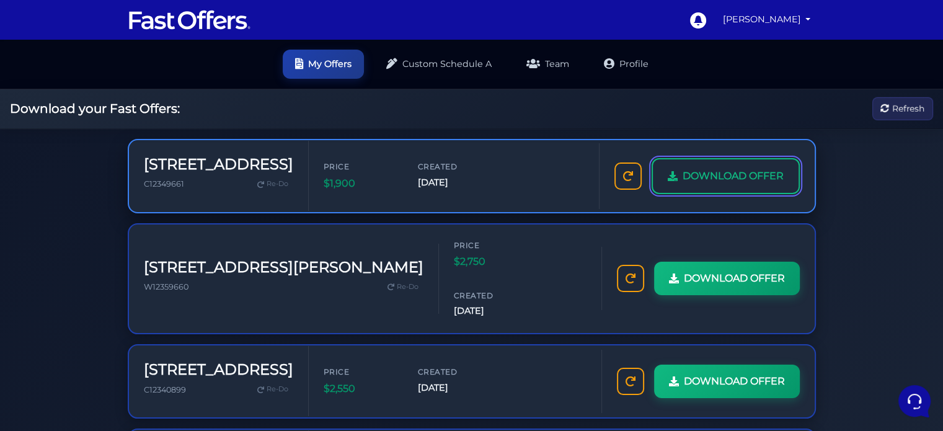 The height and width of the screenshot is (431, 943). What do you see at coordinates (124, 136) in the screenshot?
I see `button: Start a Conversation` at bounding box center [124, 136].